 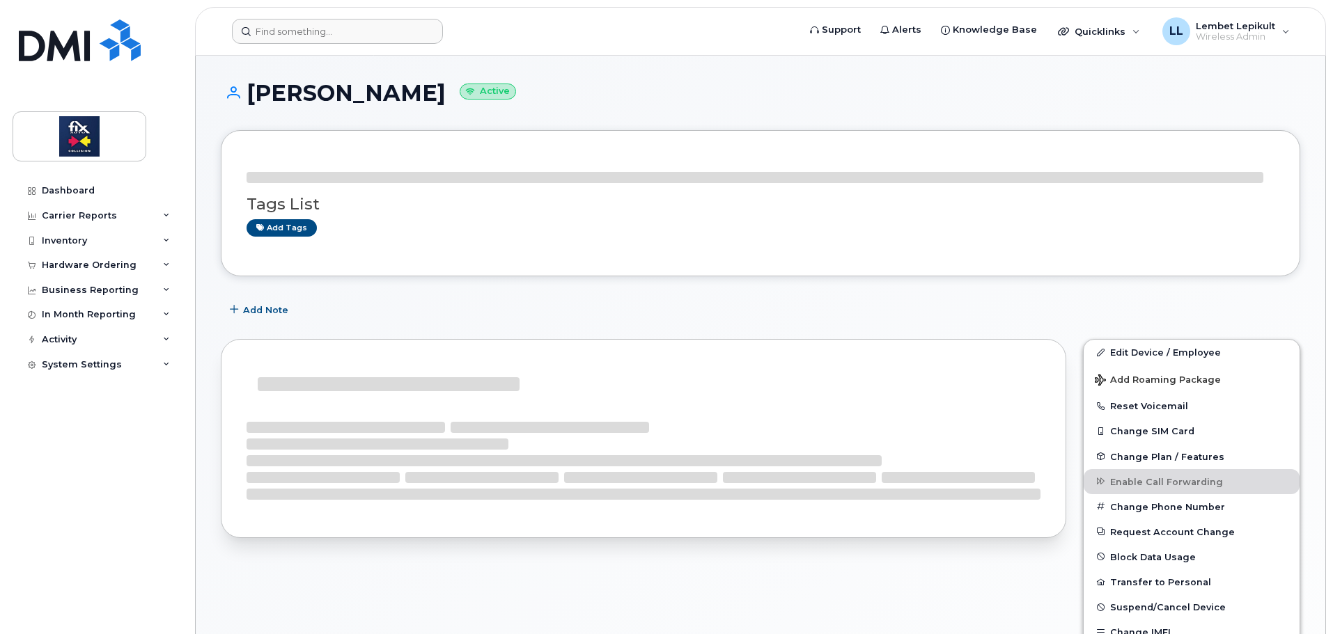 I want to click on button: Change Plan / Features, so click(x=1192, y=457).